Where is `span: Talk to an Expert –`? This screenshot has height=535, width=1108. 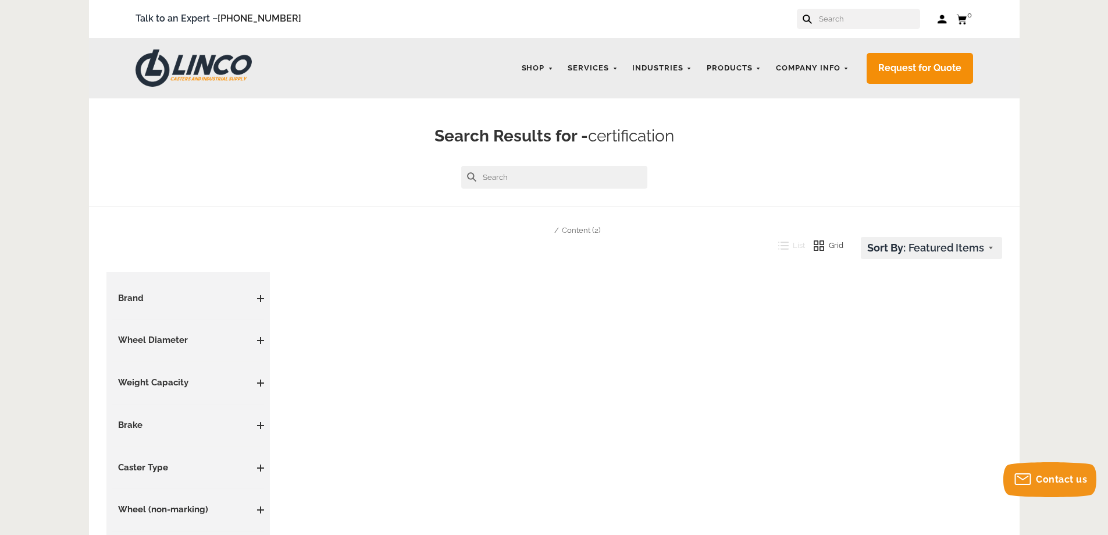
span: Talk to an Expert – is located at coordinates (218, 19).